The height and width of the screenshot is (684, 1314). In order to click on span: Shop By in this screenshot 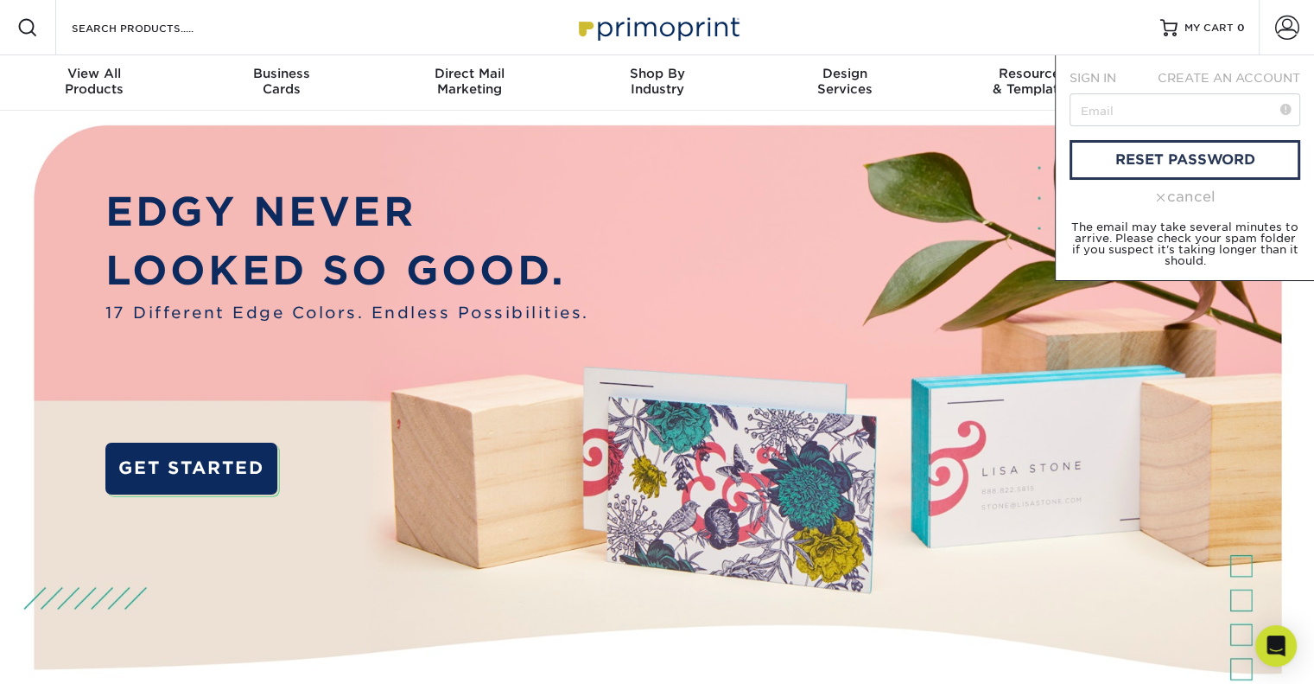, I will do `click(657, 73)`.